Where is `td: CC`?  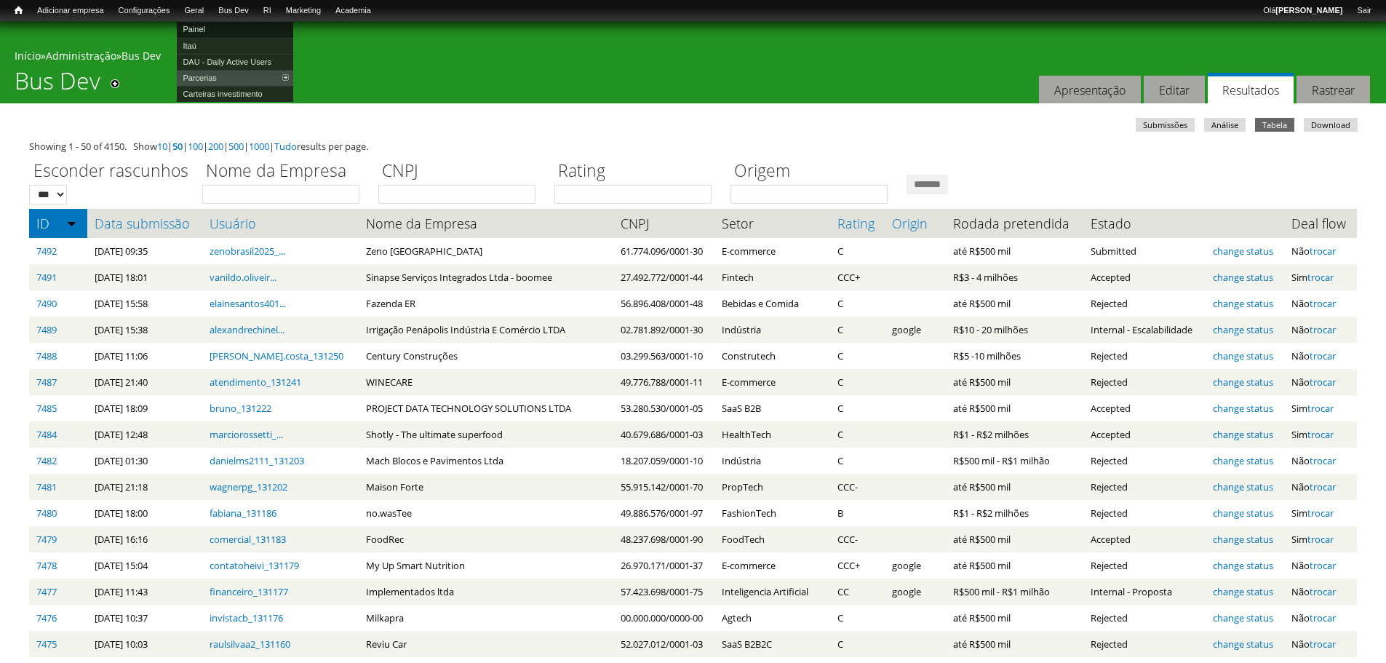 td: CC is located at coordinates (857, 592).